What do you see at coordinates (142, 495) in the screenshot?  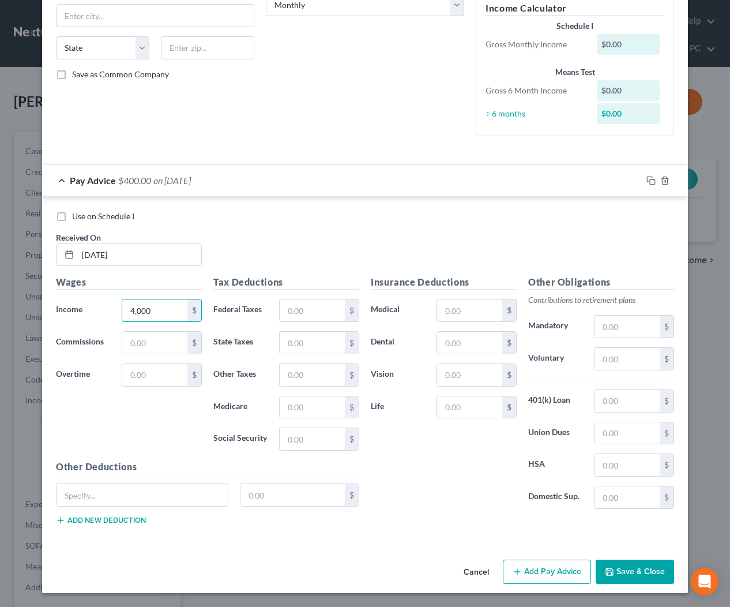 I see `input: Specify...` at bounding box center [142, 495].